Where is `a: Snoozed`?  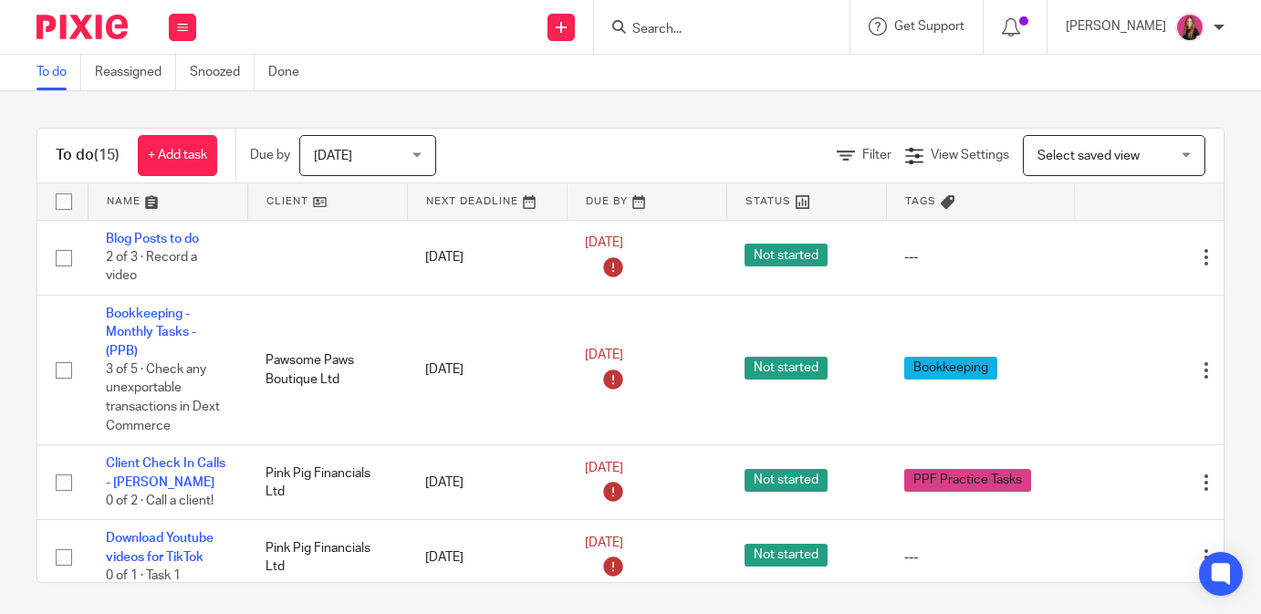 a: Snoozed is located at coordinates (222, 72).